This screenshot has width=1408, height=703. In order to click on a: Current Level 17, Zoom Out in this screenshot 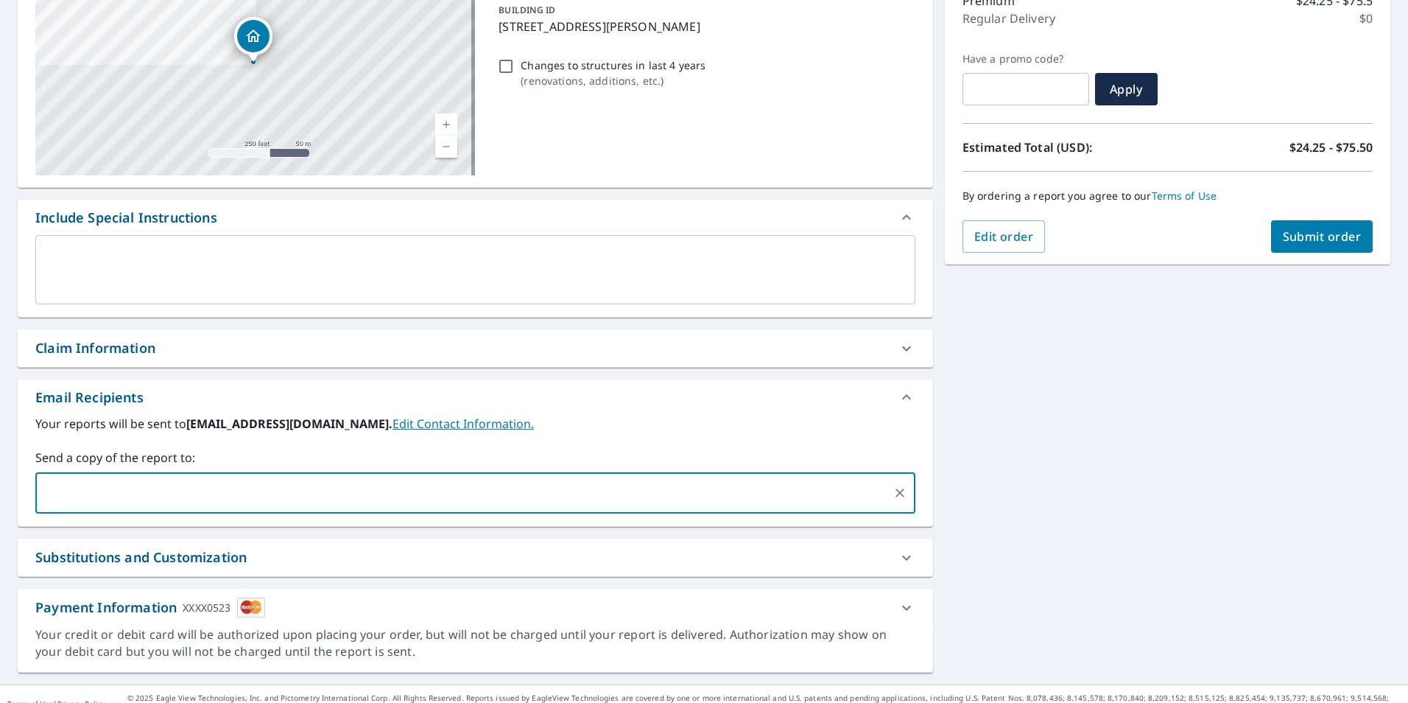, I will do `click(446, 147)`.